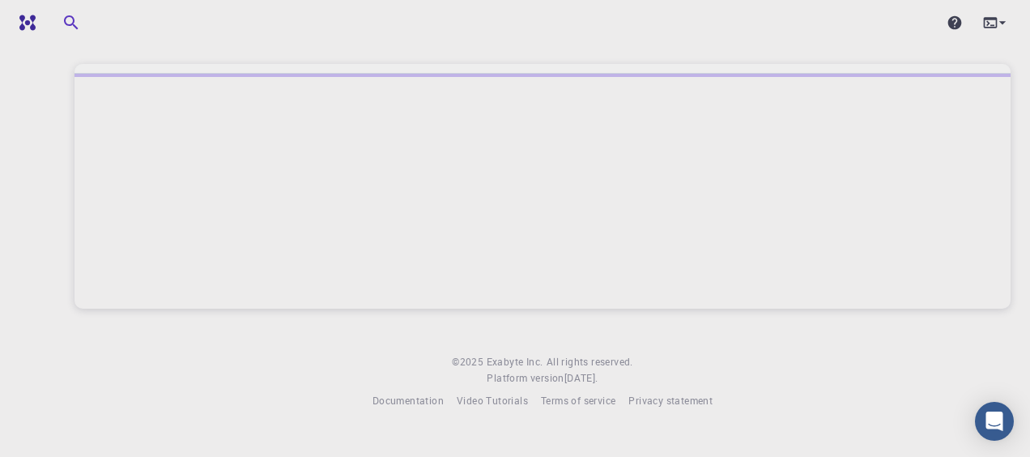  Describe the element at coordinates (578, 401) in the screenshot. I see `a: Terms of service` at that location.